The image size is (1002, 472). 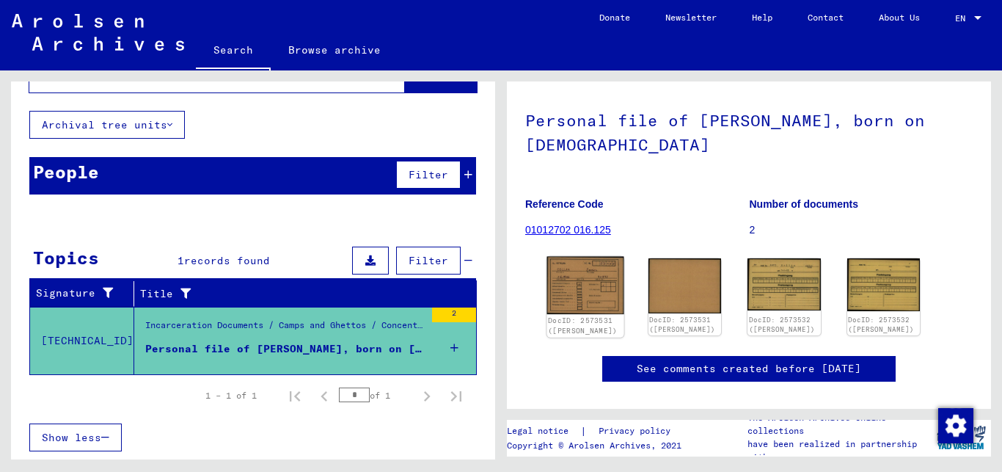 What do you see at coordinates (839, 451) in the screenshot?
I see `p: have been realized in partnership with` at bounding box center [839, 451].